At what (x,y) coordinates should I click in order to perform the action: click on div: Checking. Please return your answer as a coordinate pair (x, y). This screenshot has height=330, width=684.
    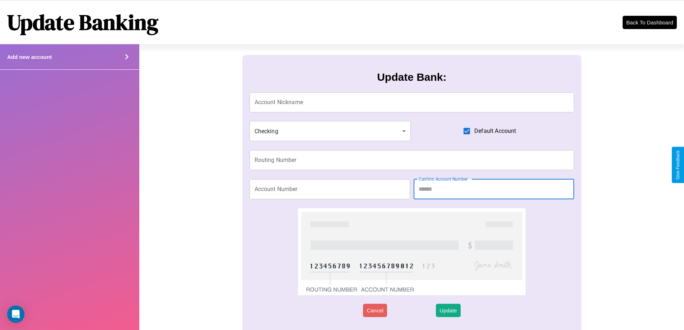
    Looking at the image, I should click on (330, 131).